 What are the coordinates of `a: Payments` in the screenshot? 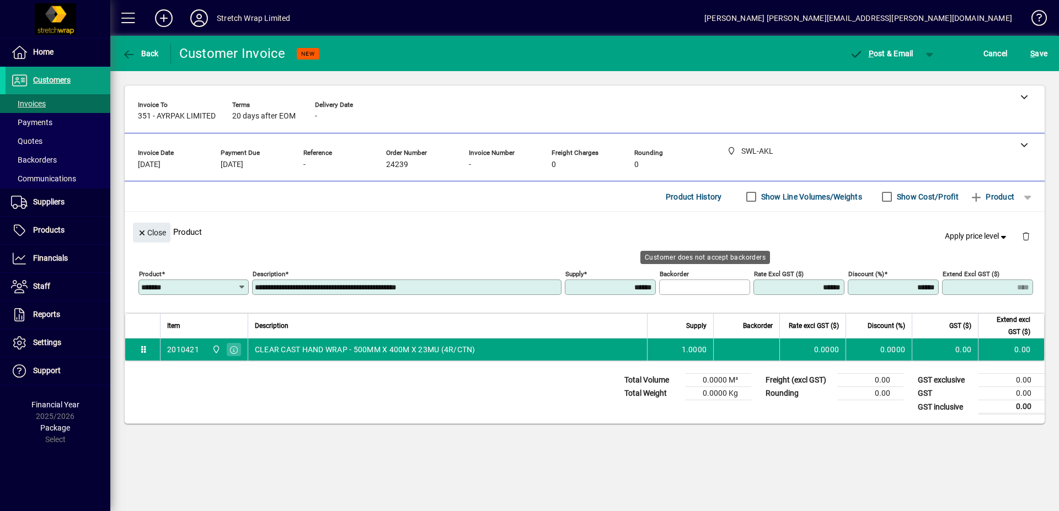 It's located at (58, 122).